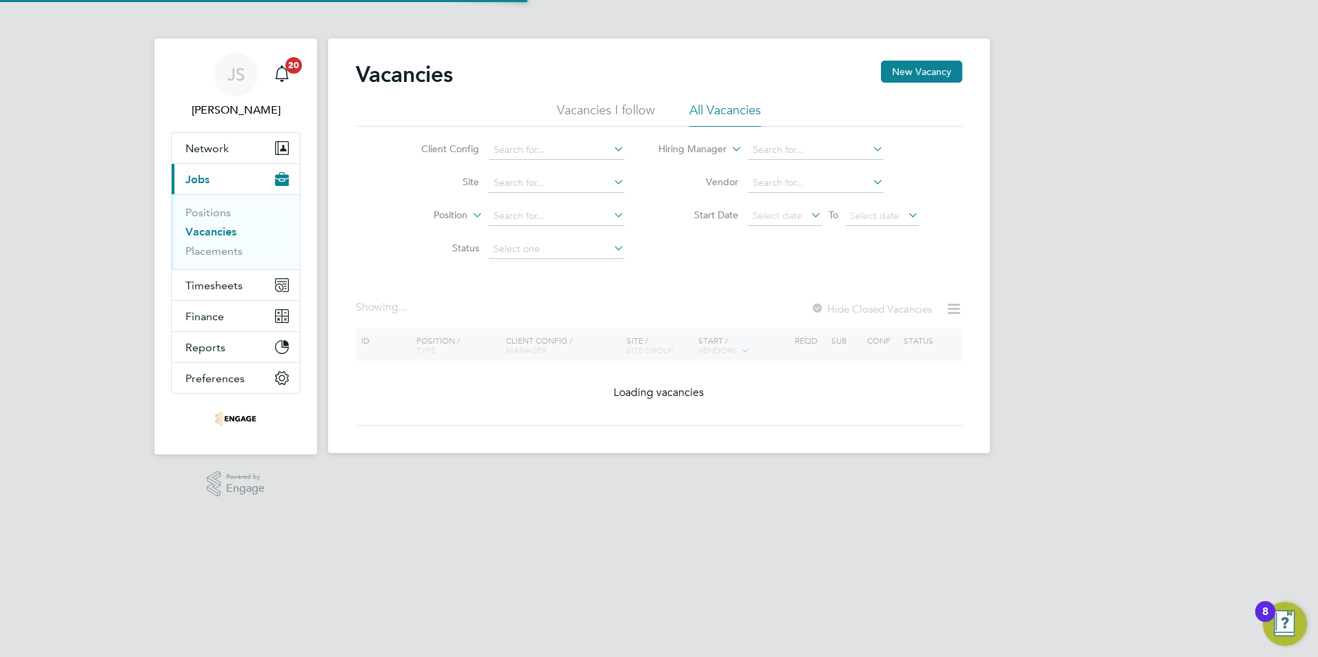 This screenshot has height=657, width=1318. What do you see at coordinates (205, 347) in the screenshot?
I see `span: Reports` at bounding box center [205, 347].